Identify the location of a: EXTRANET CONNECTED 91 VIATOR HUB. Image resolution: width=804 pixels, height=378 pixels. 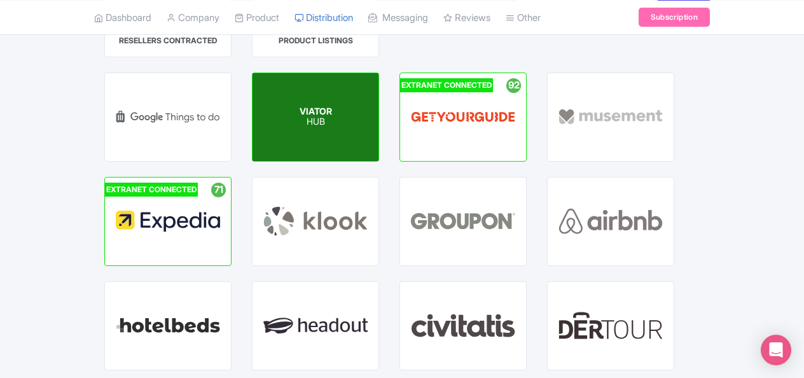
(315, 117).